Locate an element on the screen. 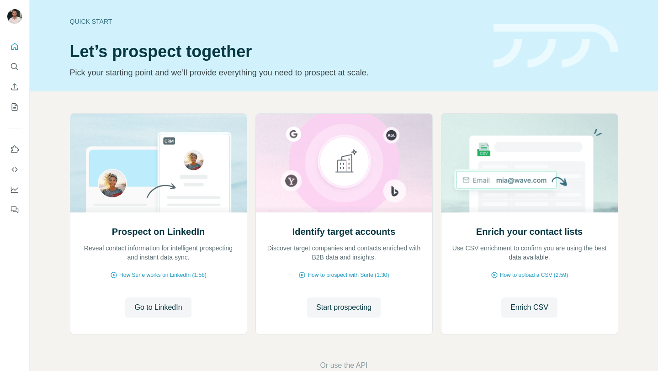 The image size is (658, 371). p: Use CSV enrichment to confirm you are using the best data available. is located at coordinates (529, 253).